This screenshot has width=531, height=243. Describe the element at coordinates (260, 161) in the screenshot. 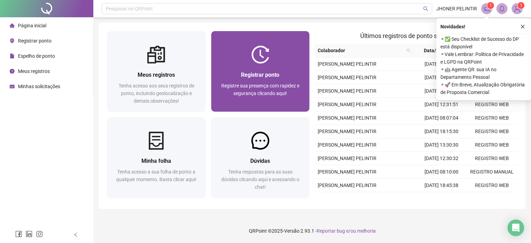

I see `span: Dúvidas` at that location.